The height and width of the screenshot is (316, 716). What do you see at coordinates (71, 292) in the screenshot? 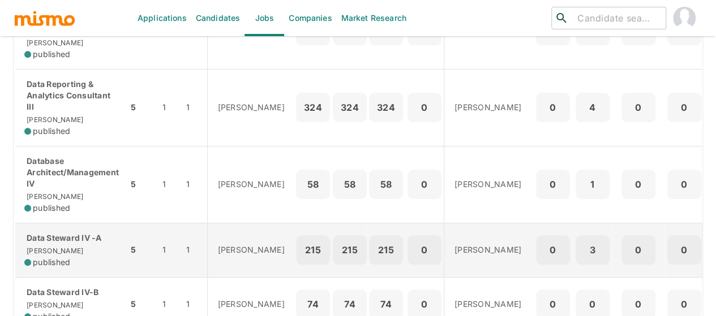
I see `p: Data Steward IV-B` at bounding box center [71, 292].